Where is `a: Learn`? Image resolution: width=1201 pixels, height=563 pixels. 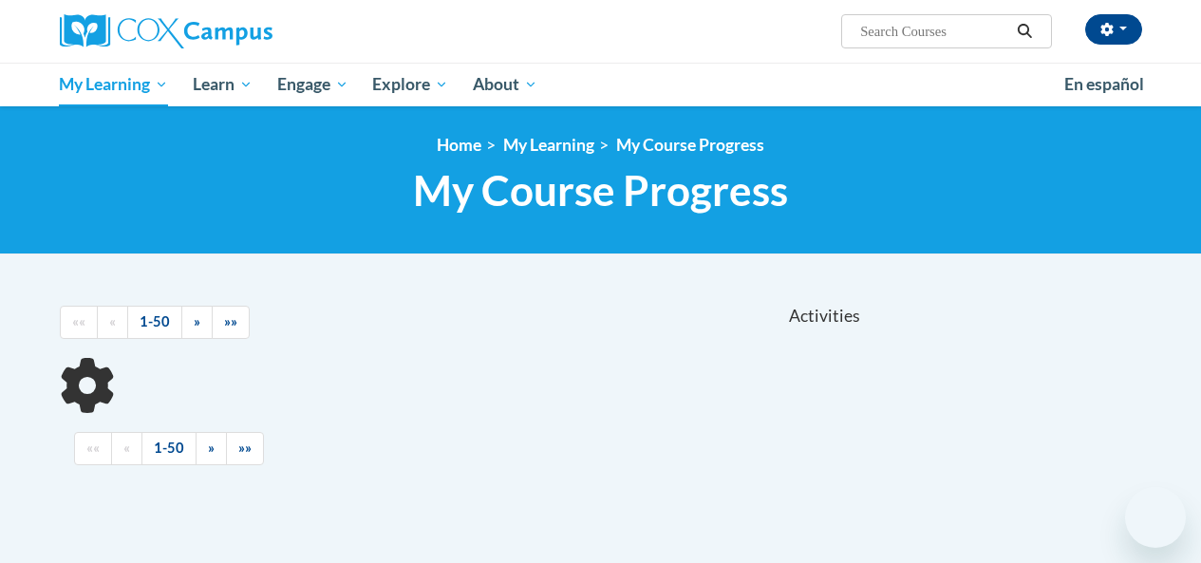 a: Learn is located at coordinates (222, 85).